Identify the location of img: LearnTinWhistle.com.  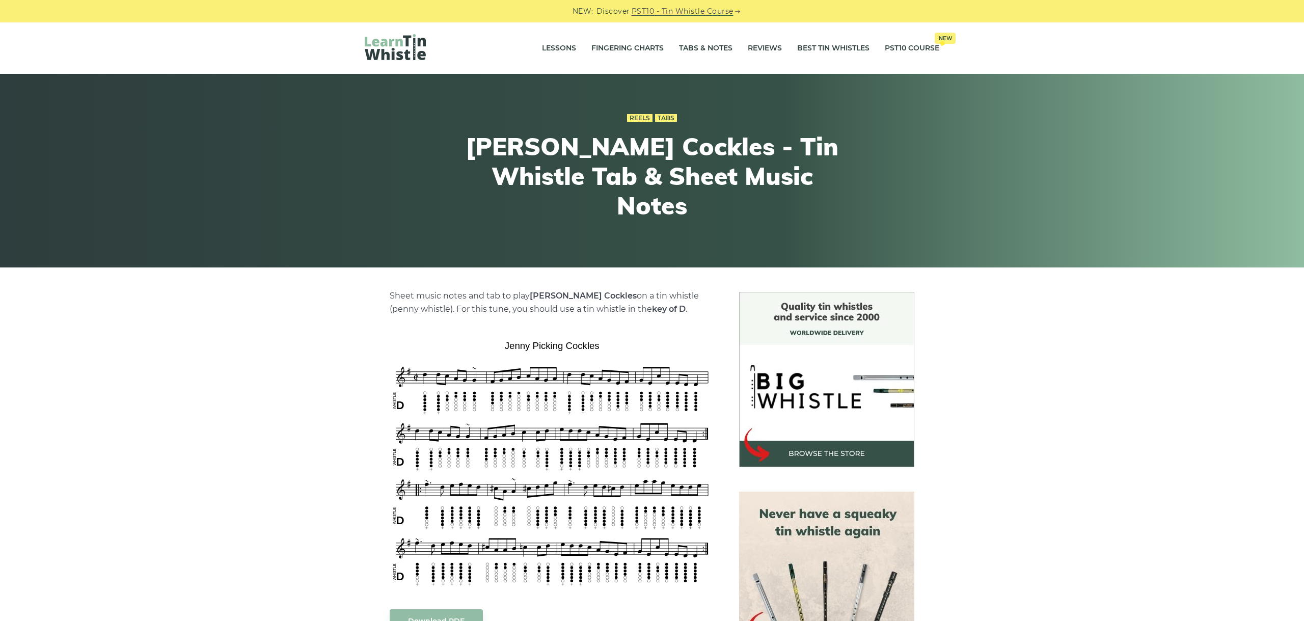
(395, 47).